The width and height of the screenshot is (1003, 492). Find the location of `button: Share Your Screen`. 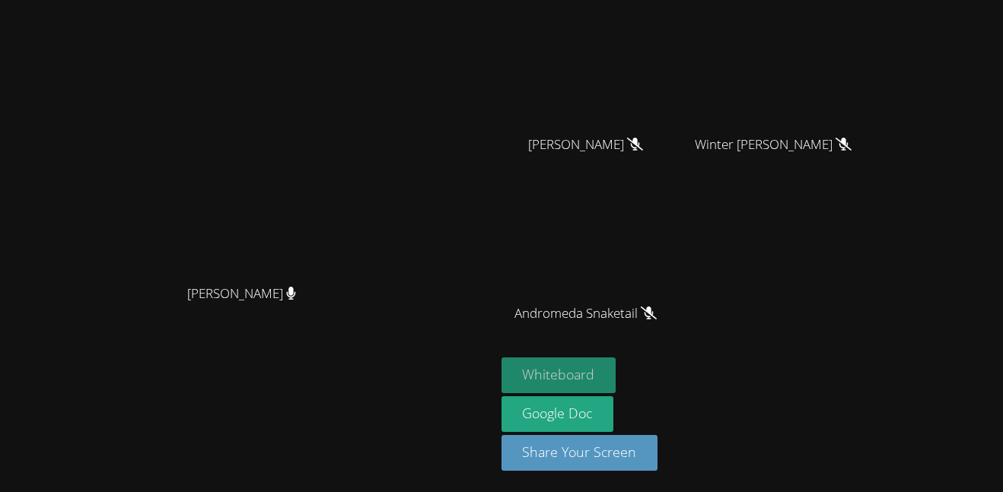

button: Share Your Screen is located at coordinates (580, 453).